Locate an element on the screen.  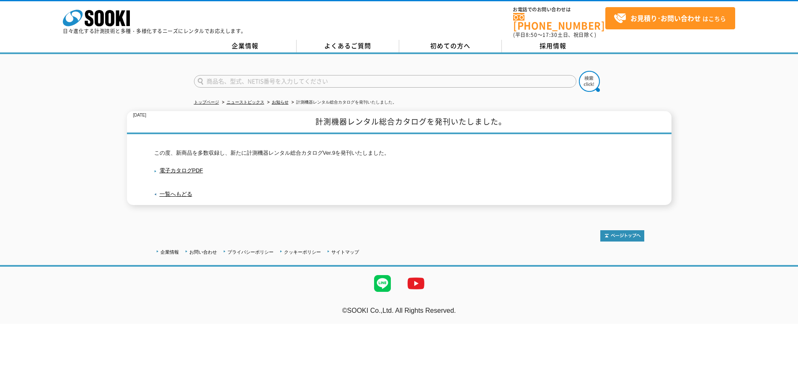
img: トップページへ is located at coordinates (622, 235).